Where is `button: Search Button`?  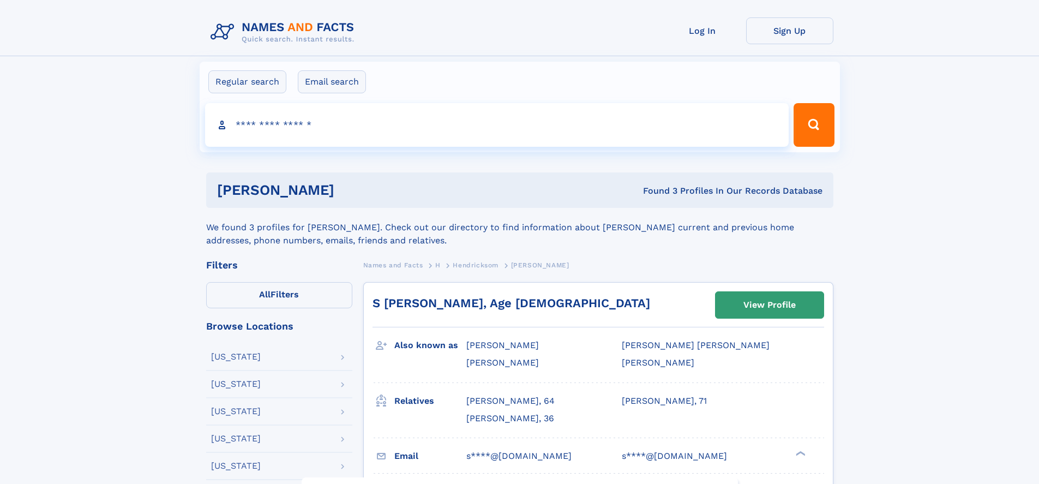
button: Search Button is located at coordinates (814, 125).